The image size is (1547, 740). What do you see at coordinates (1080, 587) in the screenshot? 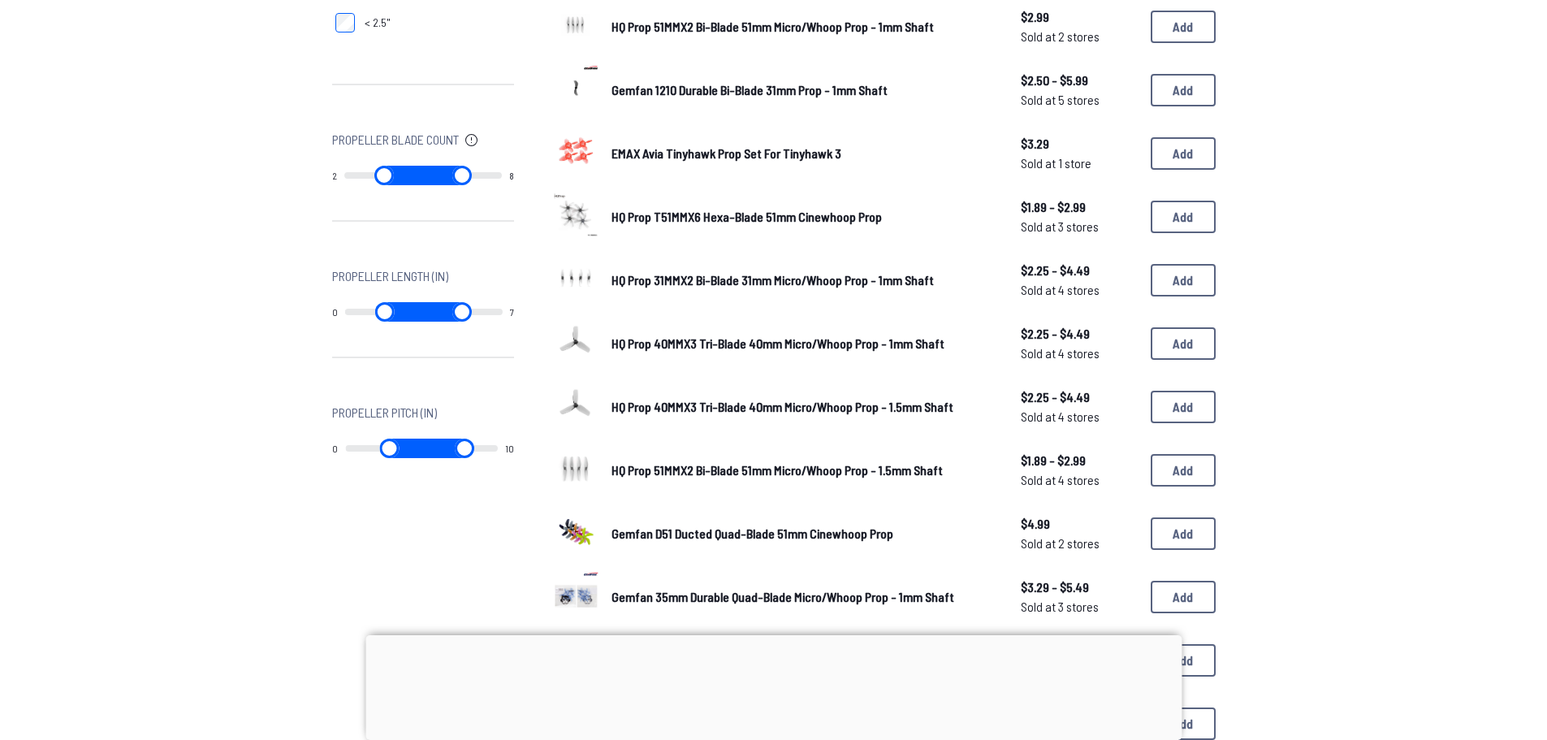
I see `span: $3.29 - $5.49` at bounding box center [1080, 587].